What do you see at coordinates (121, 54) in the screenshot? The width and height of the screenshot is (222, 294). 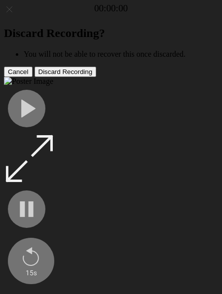 I see `li: You will not be able to recover this once discarded.` at bounding box center [121, 54].